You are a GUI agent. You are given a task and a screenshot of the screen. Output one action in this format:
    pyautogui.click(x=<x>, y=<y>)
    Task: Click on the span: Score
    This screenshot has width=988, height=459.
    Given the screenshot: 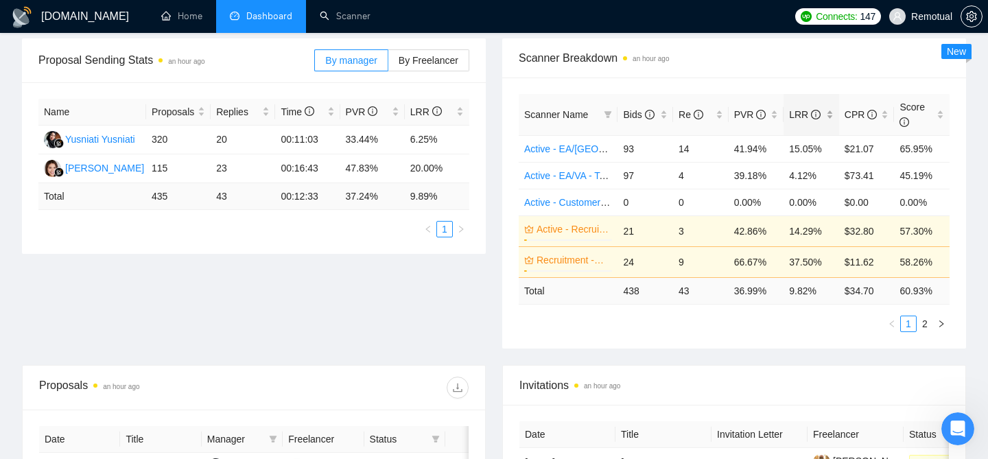 What is the action you would take?
    pyautogui.click(x=911, y=115)
    